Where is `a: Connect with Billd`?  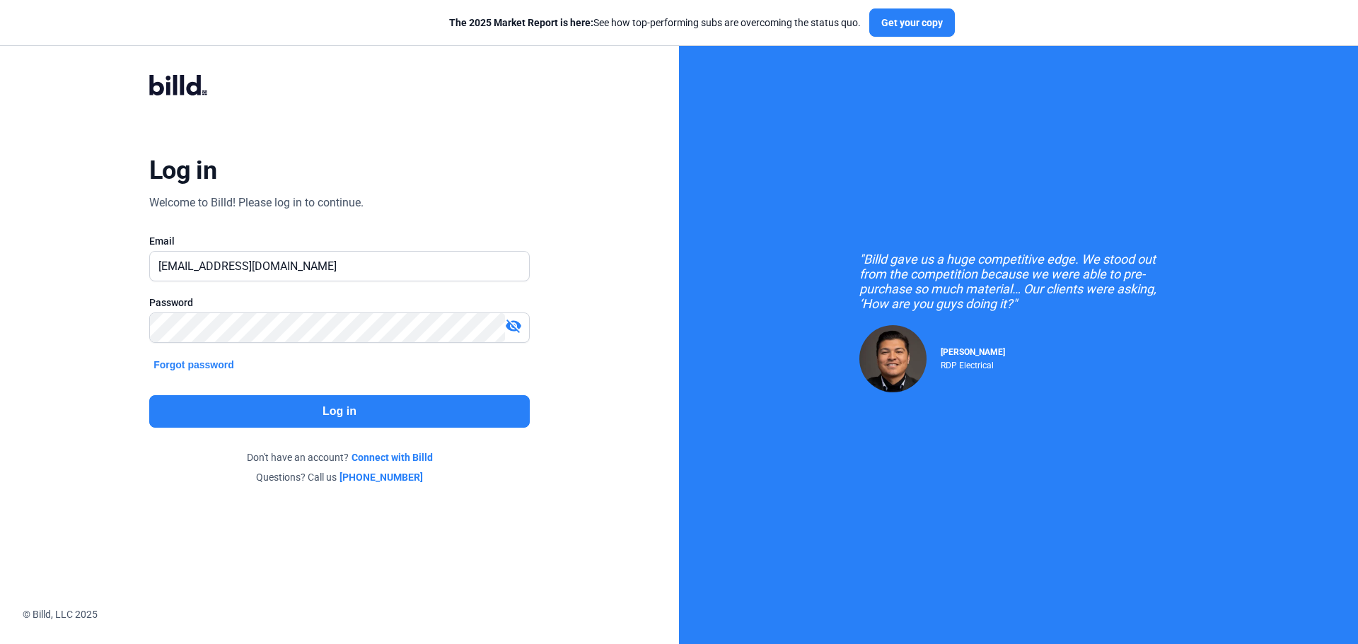 a: Connect with Billd is located at coordinates (392, 458).